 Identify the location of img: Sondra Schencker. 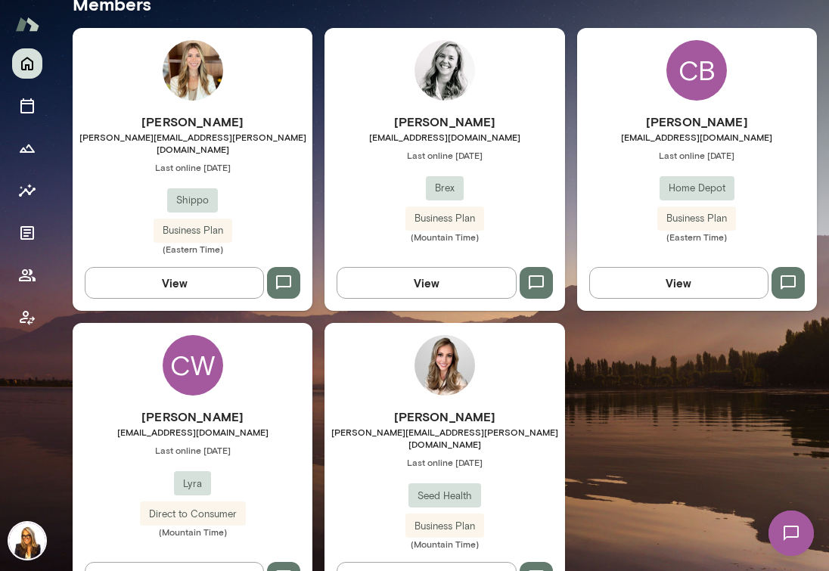
(193, 70).